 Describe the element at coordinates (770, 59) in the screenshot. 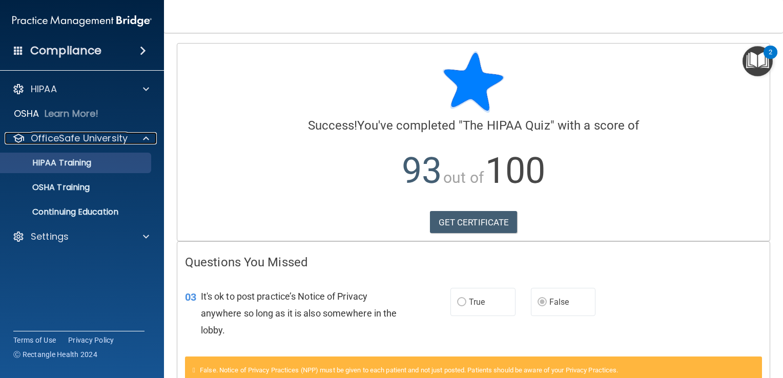

I see `div: 2` at that location.